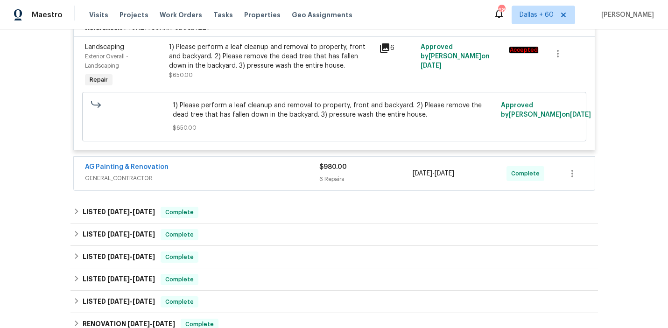 Image resolution: width=668 pixels, height=328 pixels. What do you see at coordinates (322, 15) in the screenshot?
I see `span: Geo Assignments` at bounding box center [322, 15].